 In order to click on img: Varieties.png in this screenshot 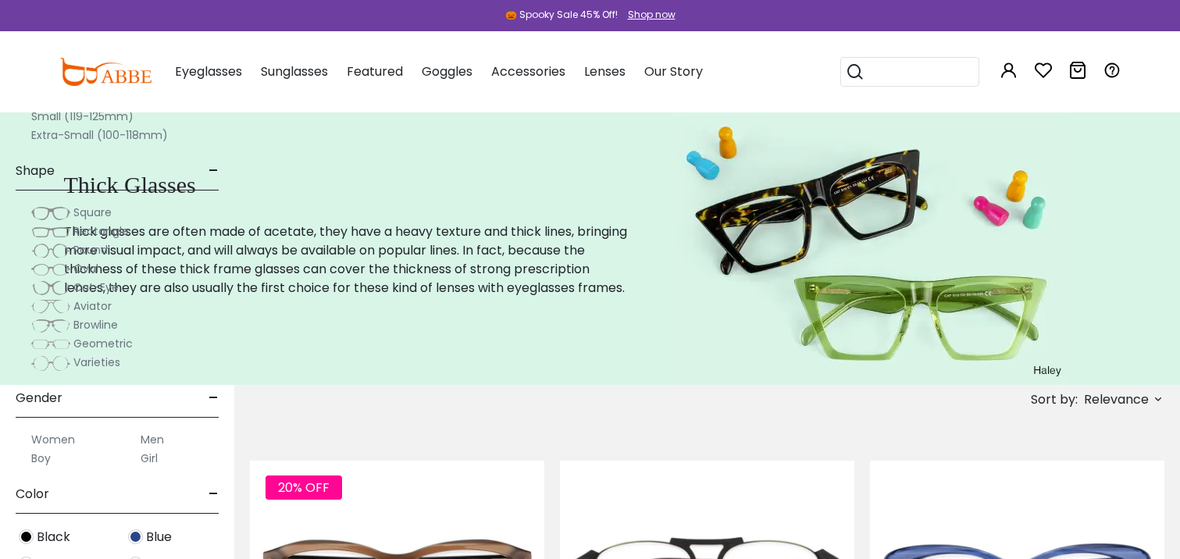, I will do `click(51, 363)`.